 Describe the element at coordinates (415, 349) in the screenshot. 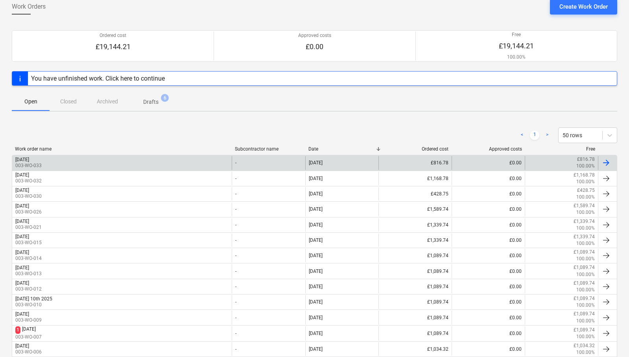

I see `div: £1,034.32` at that location.